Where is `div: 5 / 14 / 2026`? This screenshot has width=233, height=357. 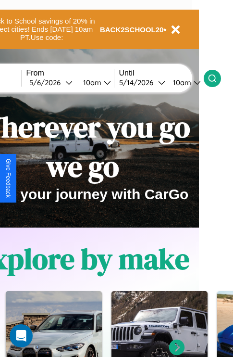 div: 5 / 14 / 2026 is located at coordinates (139, 82).